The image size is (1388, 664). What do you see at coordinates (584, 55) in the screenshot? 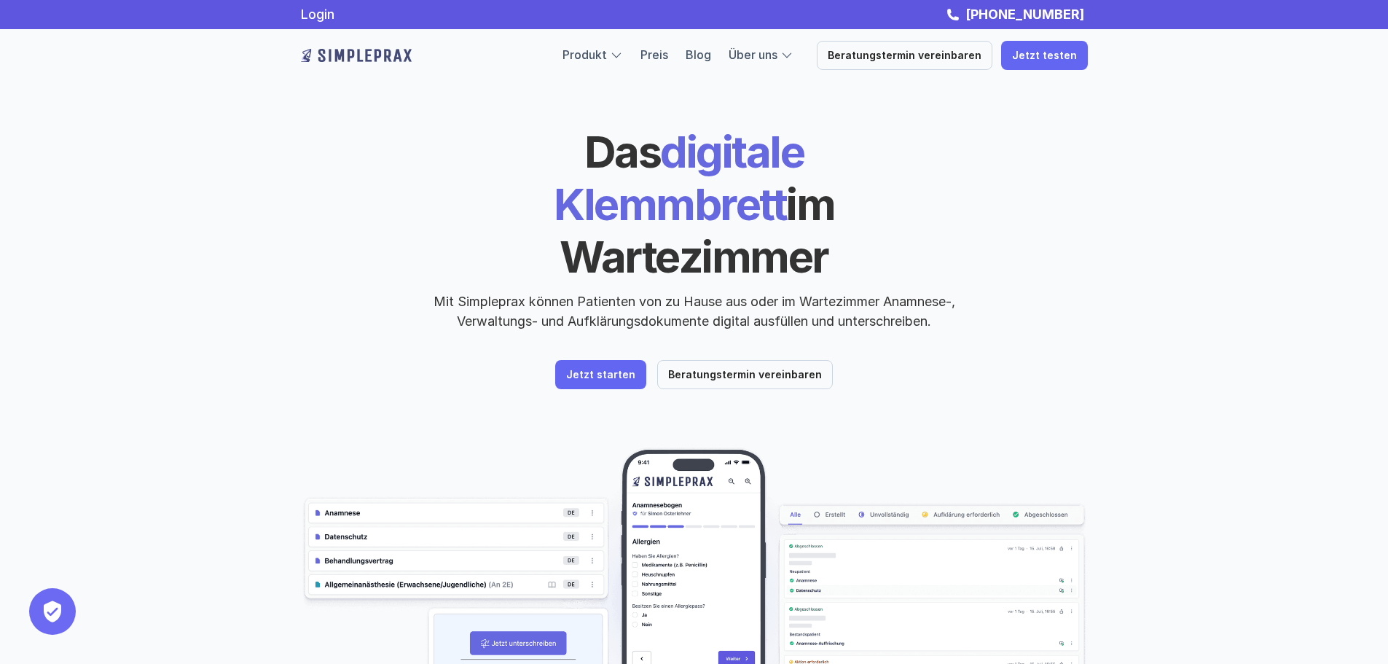
I see `a: Produkt` at bounding box center [584, 55].